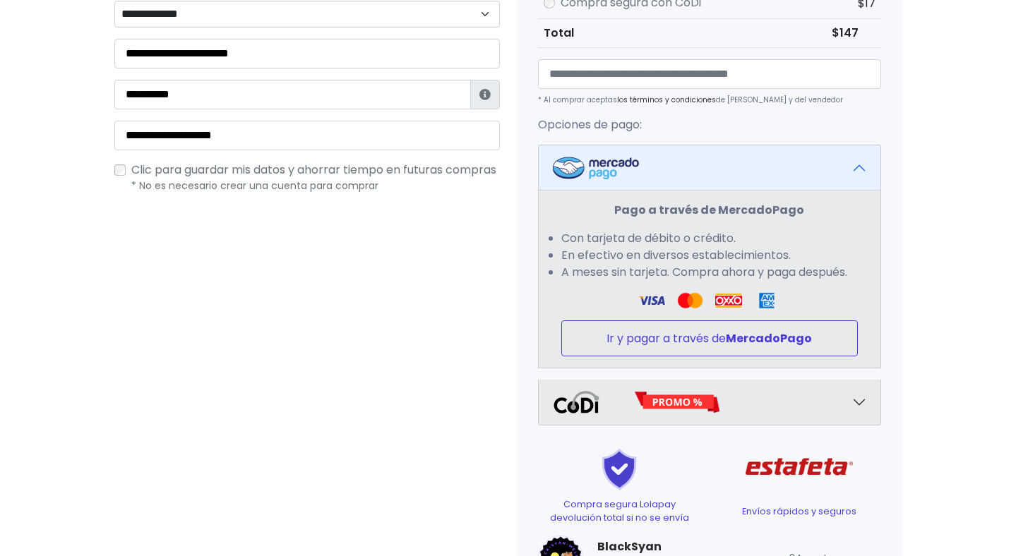  I want to click on img: Estafeta Logo, so click(799, 467).